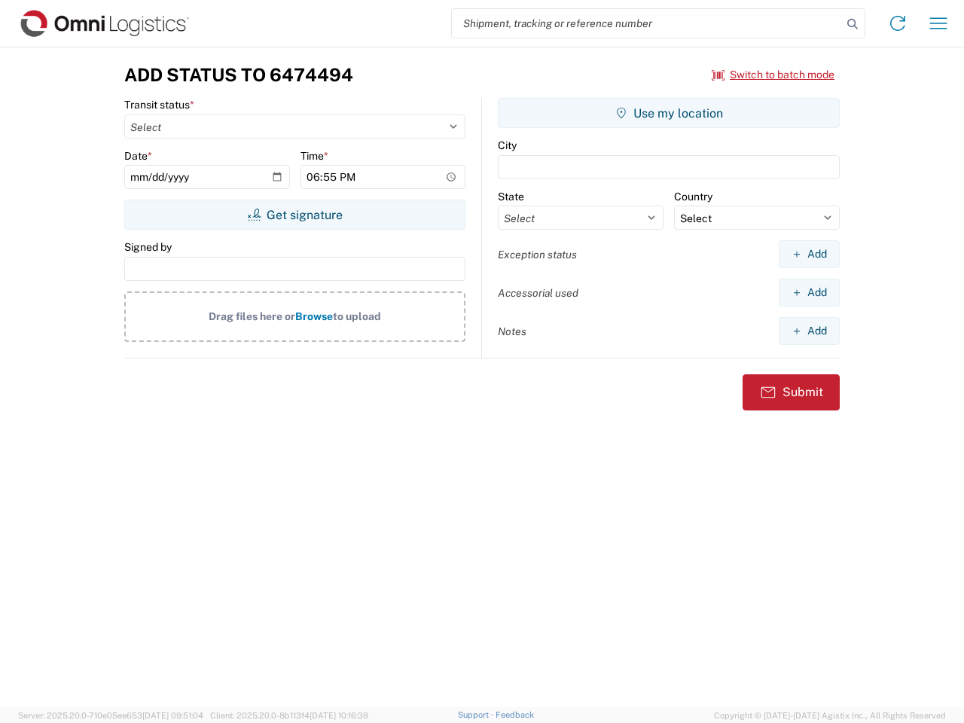  Describe the element at coordinates (791, 393) in the screenshot. I see `button: Submit` at that location.